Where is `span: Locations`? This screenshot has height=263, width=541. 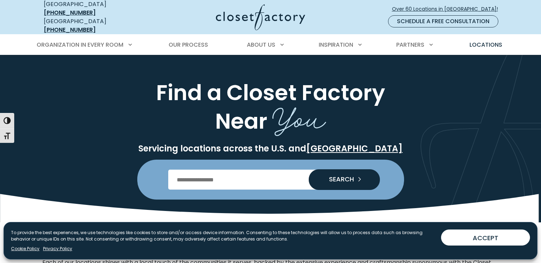 span: Locations is located at coordinates (486, 44).